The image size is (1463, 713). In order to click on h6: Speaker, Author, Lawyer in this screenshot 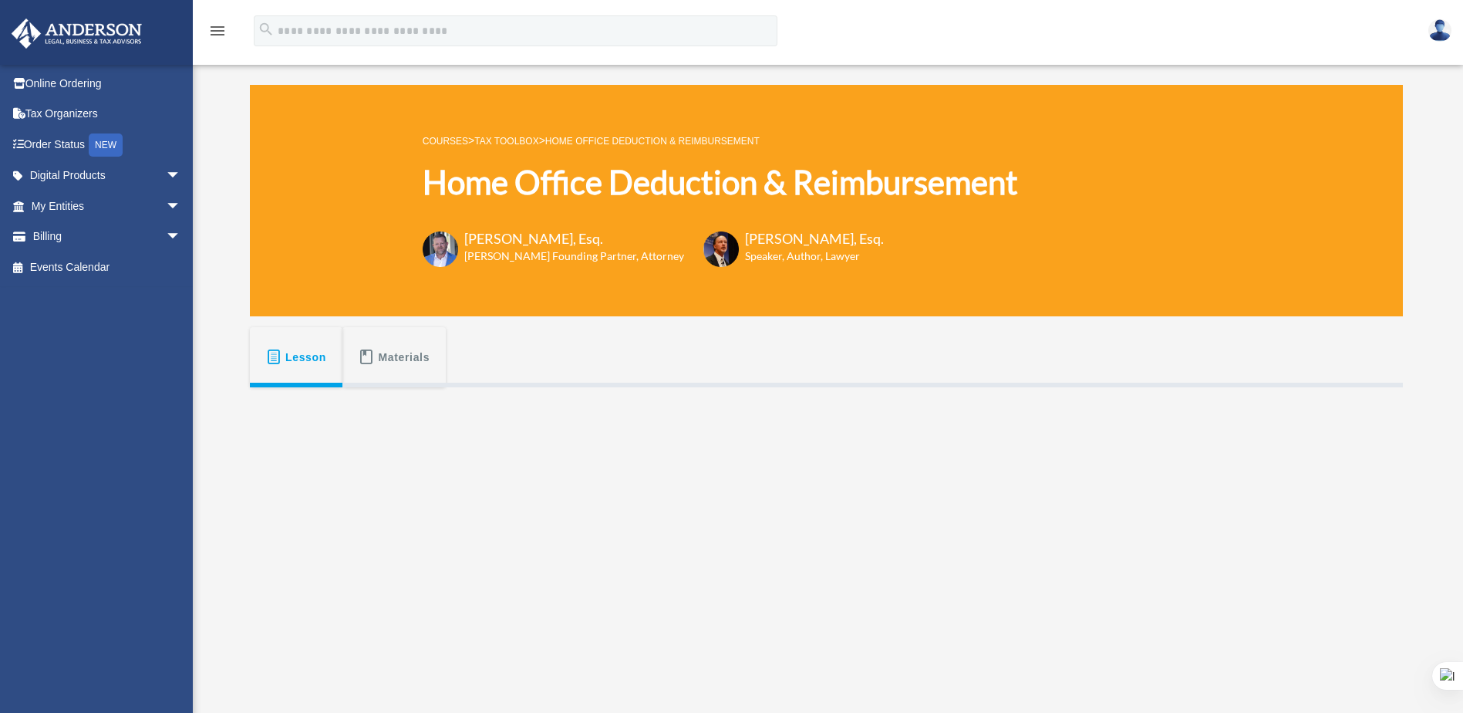, I will do `click(804, 256)`.